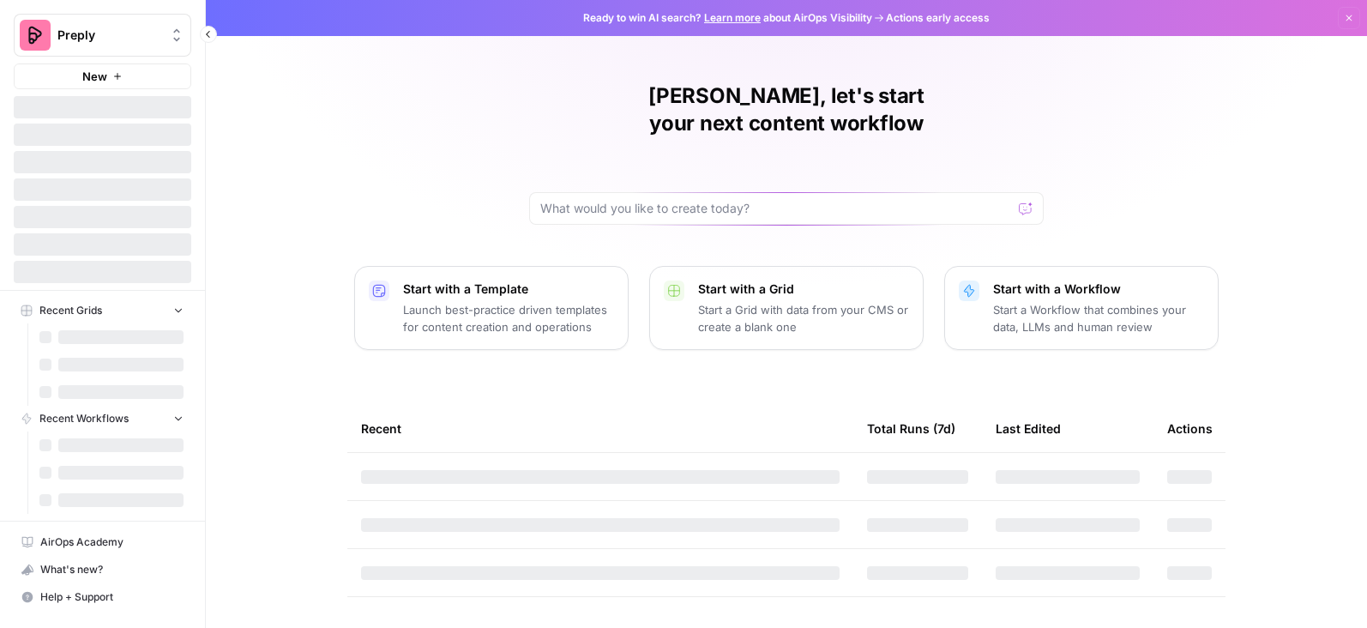 The width and height of the screenshot is (1367, 628). I want to click on button: New, so click(102, 76).